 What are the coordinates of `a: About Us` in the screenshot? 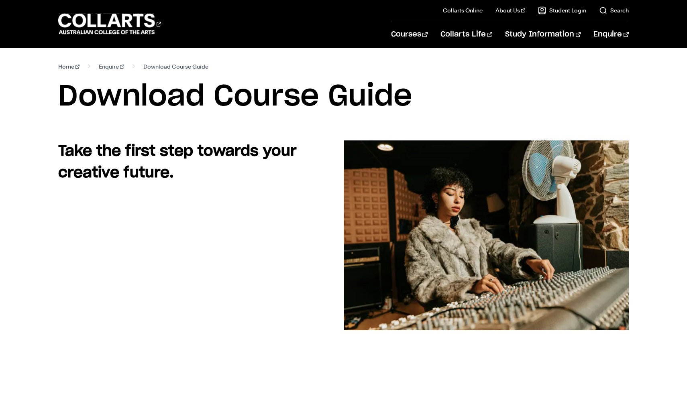 It's located at (511, 10).